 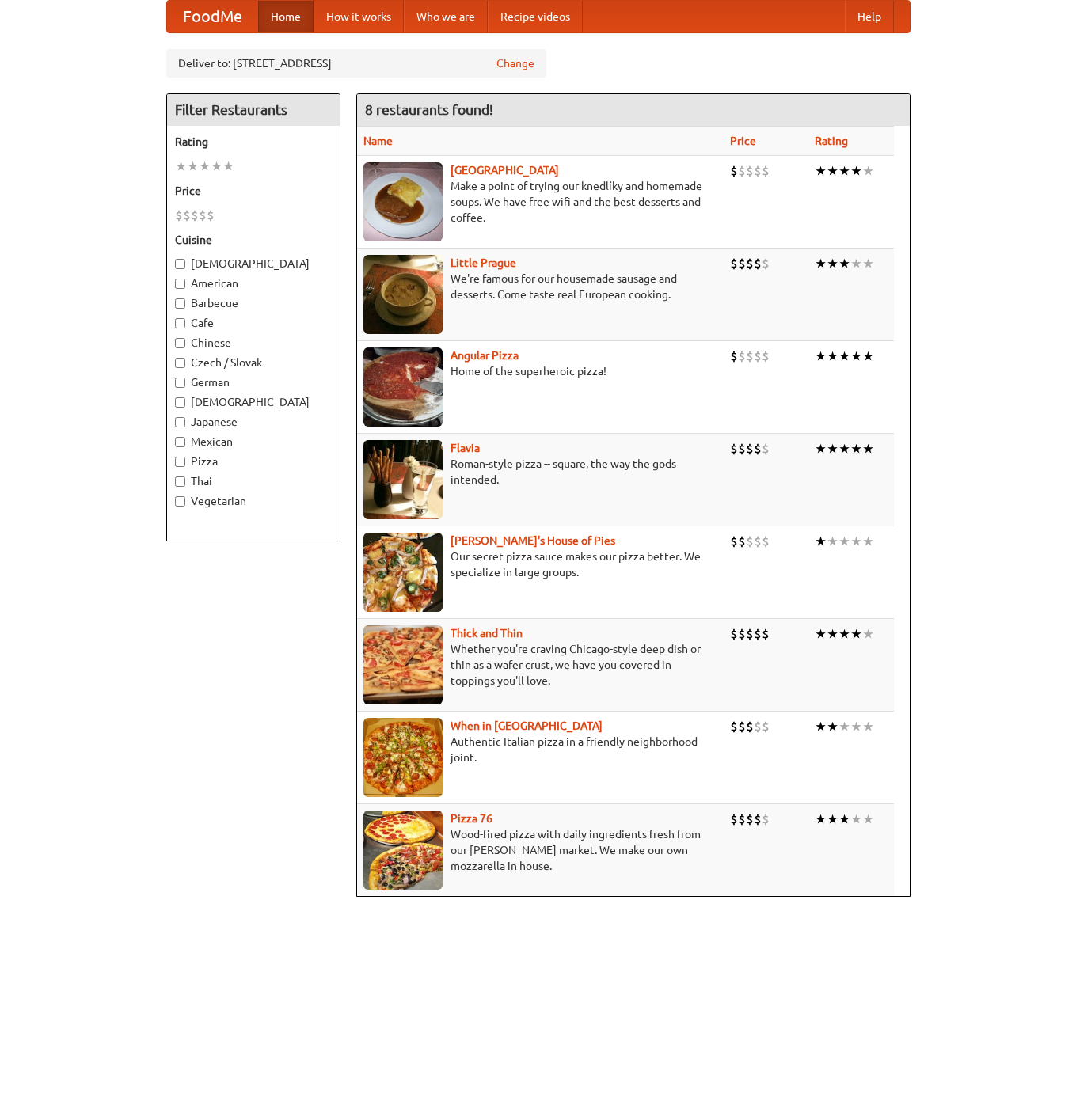 I want to click on img: luigis.jpg, so click(x=403, y=572).